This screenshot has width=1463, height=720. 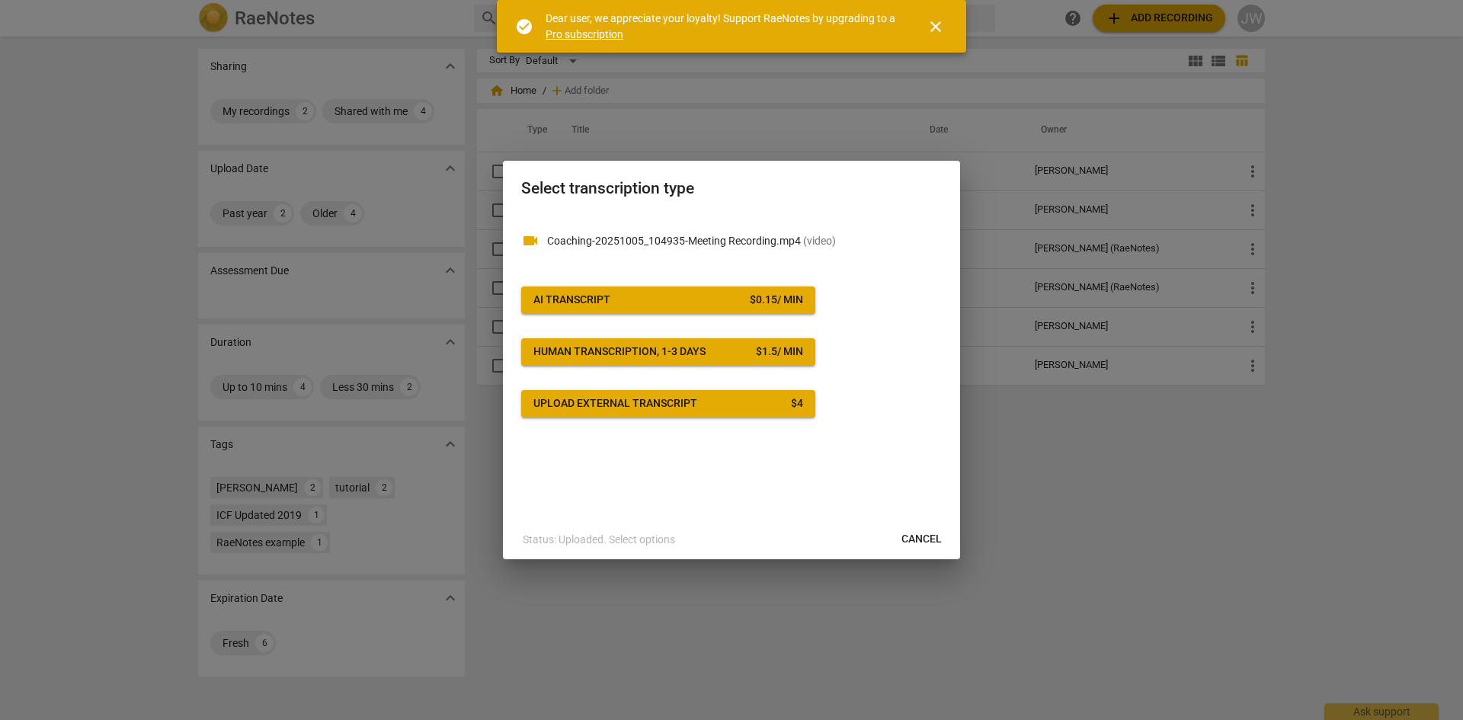 What do you see at coordinates (530, 241) in the screenshot?
I see `span: videocam` at bounding box center [530, 241].